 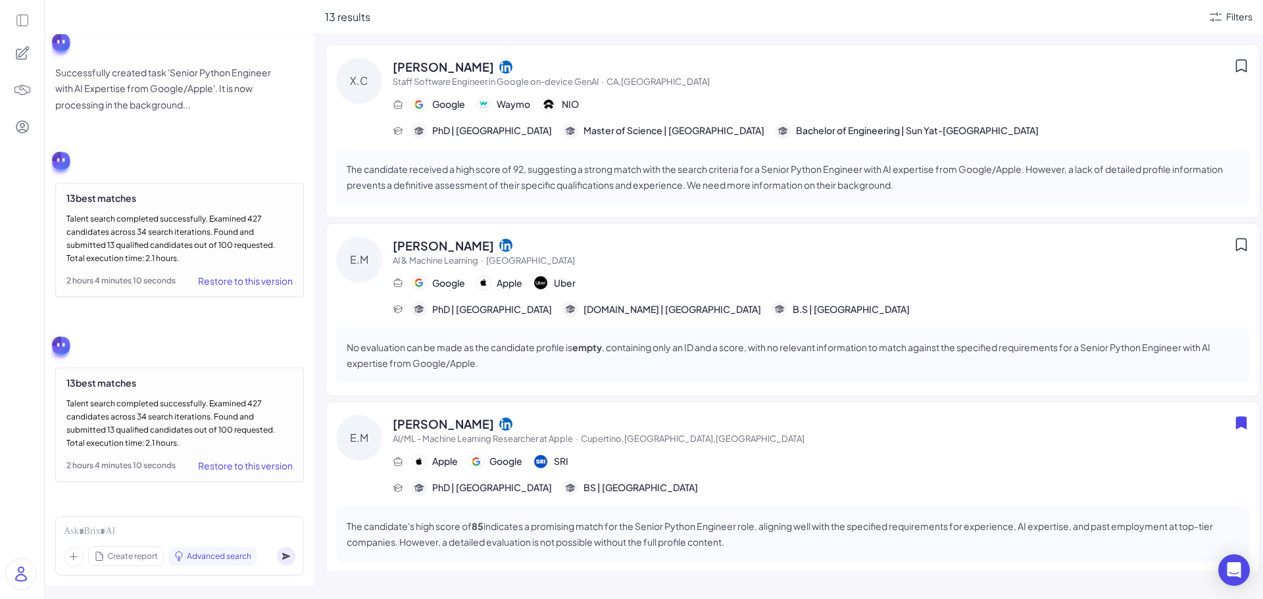 I want to click on span: SRI, so click(x=561, y=461).